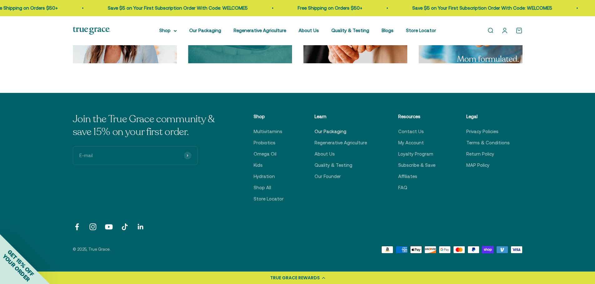 The width and height of the screenshot is (595, 284). I want to click on p: Join the True Grace community & save 15% on your first order., so click(148, 126).